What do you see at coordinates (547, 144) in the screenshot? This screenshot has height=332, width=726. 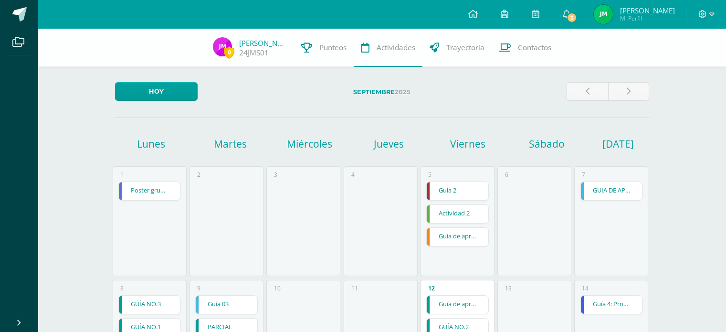 I see `h1: Sábado` at bounding box center [547, 144].